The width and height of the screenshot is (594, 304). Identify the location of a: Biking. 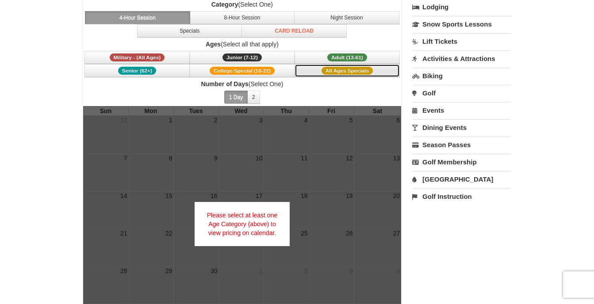
(461, 76).